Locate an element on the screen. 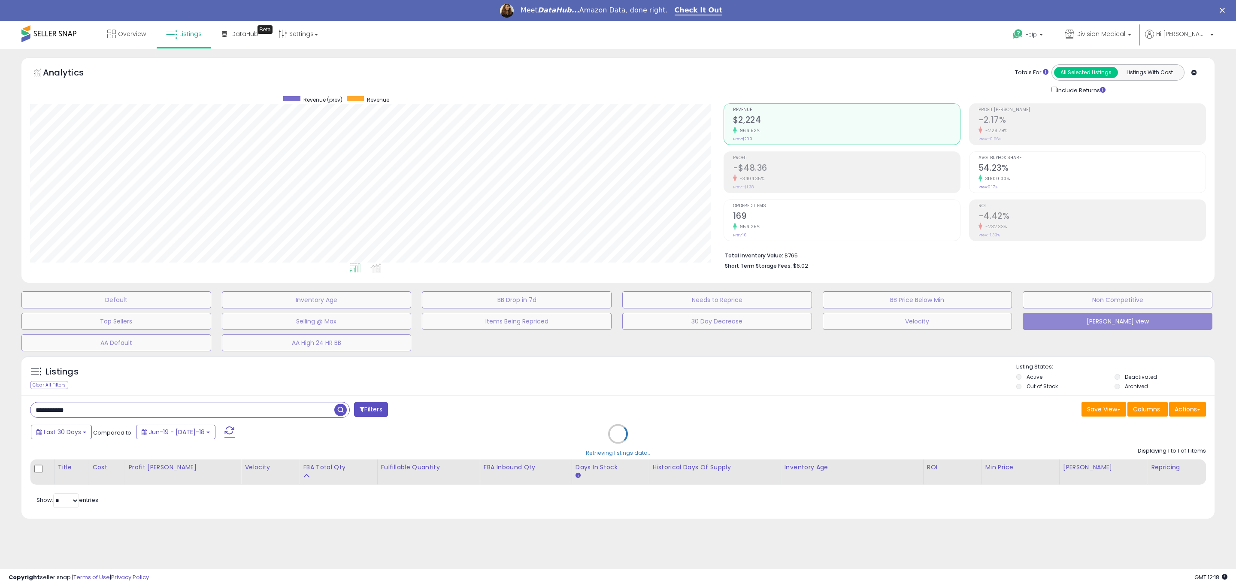  div: Retrieving listings data.. is located at coordinates (618, 453).